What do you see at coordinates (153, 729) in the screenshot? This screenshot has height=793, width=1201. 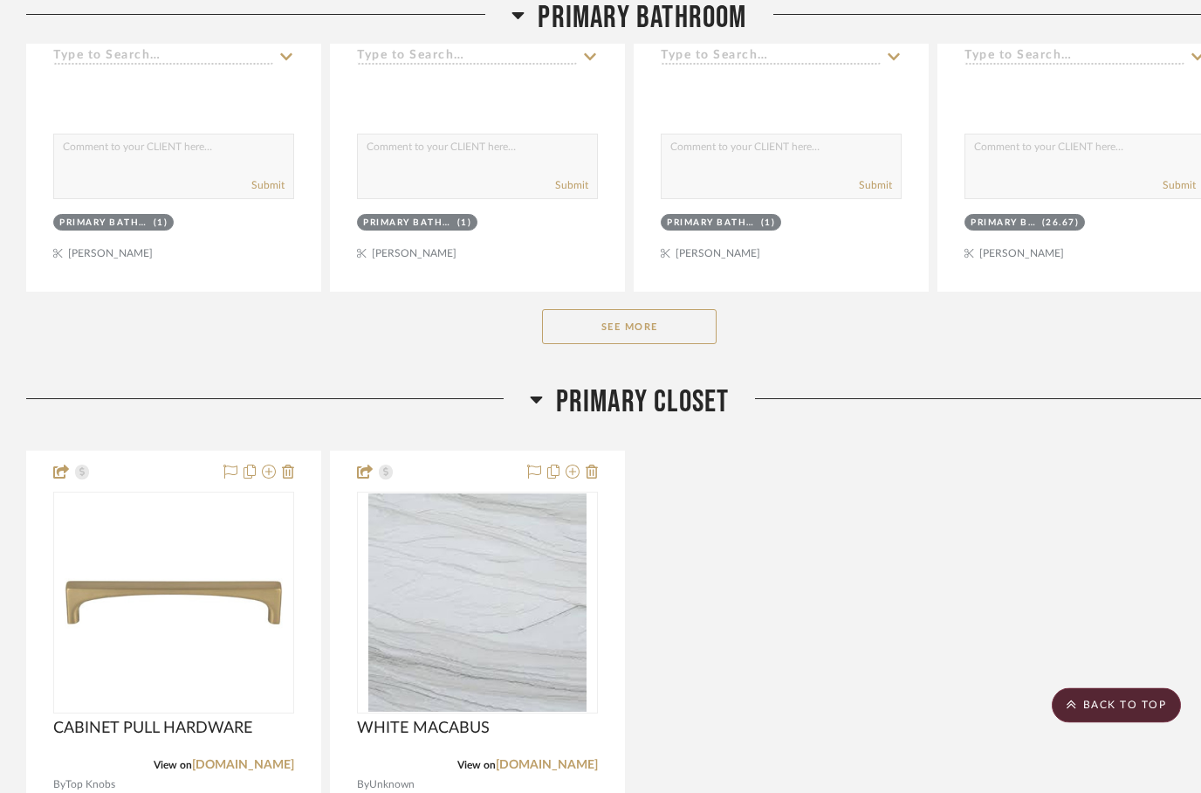 I see `span: CABINET PULL HARDWARE` at bounding box center [153, 729].